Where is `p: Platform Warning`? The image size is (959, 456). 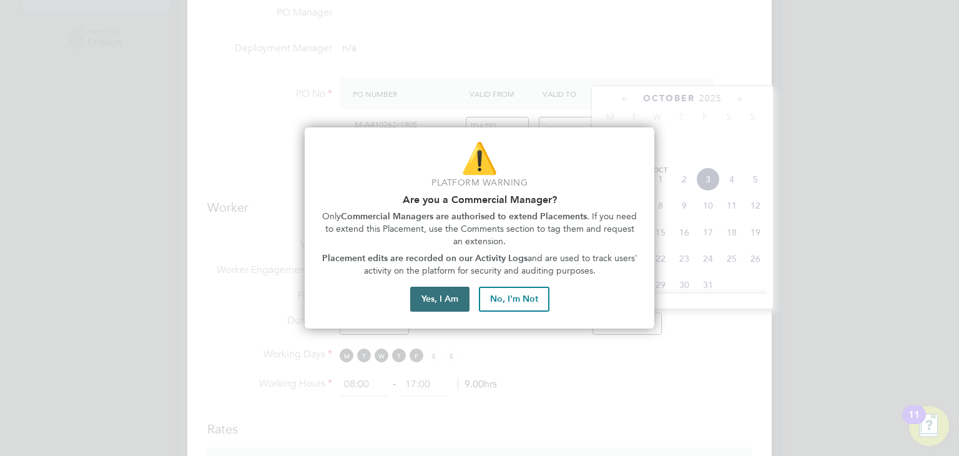 p: Platform Warning is located at coordinates (480, 183).